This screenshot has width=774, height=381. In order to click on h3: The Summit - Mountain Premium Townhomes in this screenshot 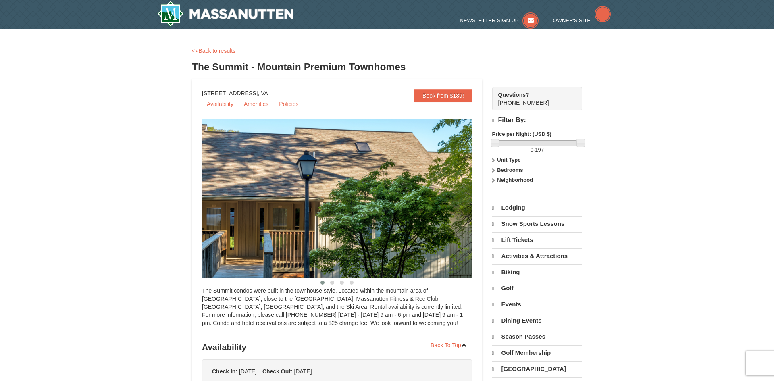, I will do `click(387, 67)`.